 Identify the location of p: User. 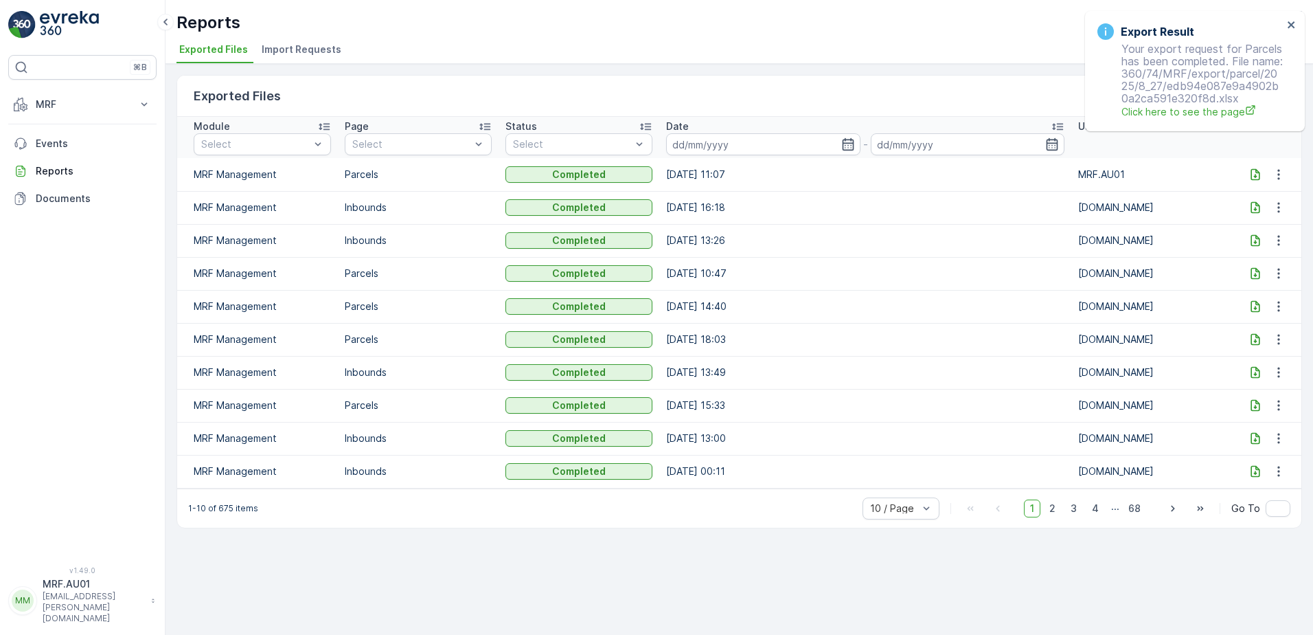
(1089, 126).